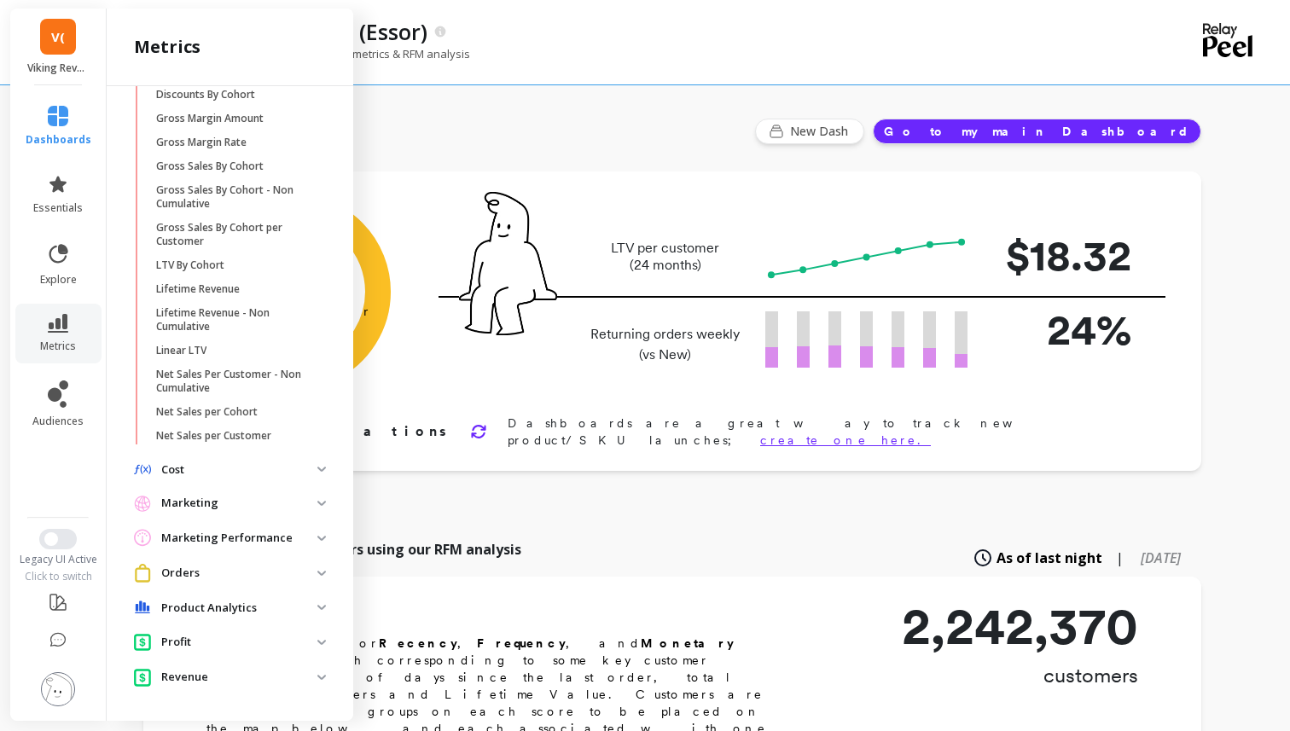 The image size is (1290, 731). What do you see at coordinates (58, 208) in the screenshot?
I see `span: essentials` at bounding box center [58, 208].